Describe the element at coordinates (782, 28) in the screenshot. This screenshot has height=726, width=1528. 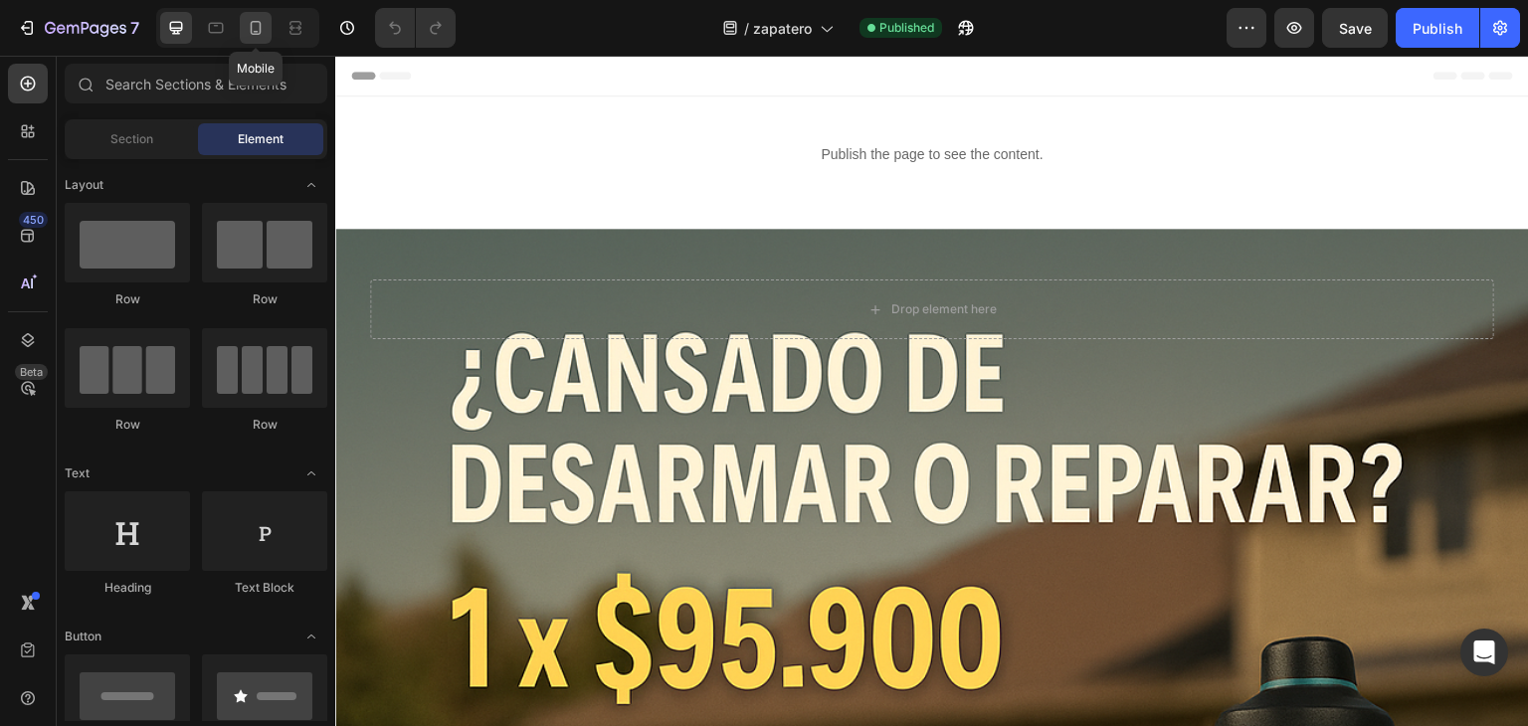
I see `span: zapatero` at that location.